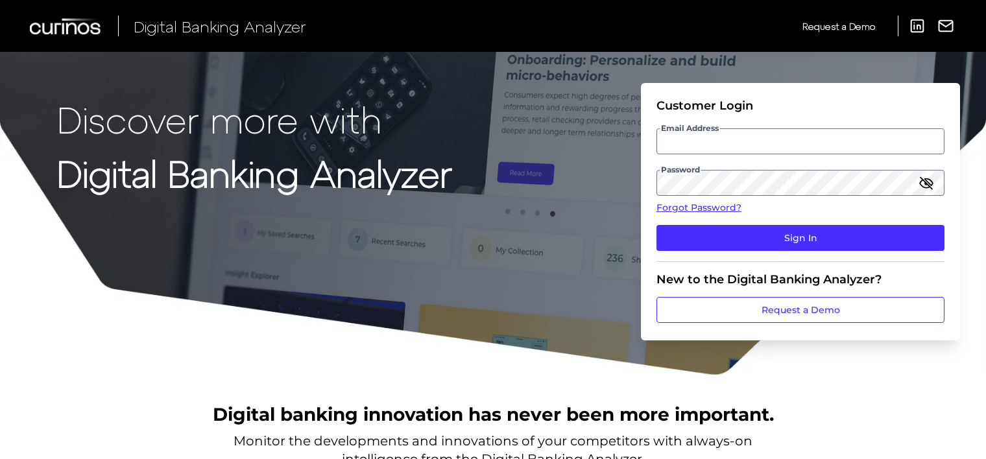 The height and width of the screenshot is (459, 986). I want to click on strong: Digital Banking Analyzer, so click(254, 173).